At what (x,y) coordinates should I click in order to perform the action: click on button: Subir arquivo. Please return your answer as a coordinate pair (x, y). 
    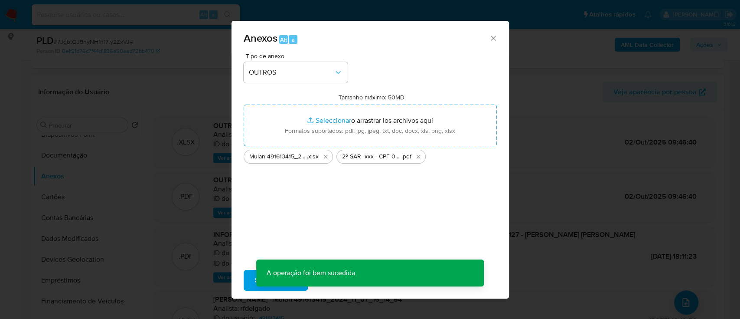
    Looking at the image, I should click on (276, 280).